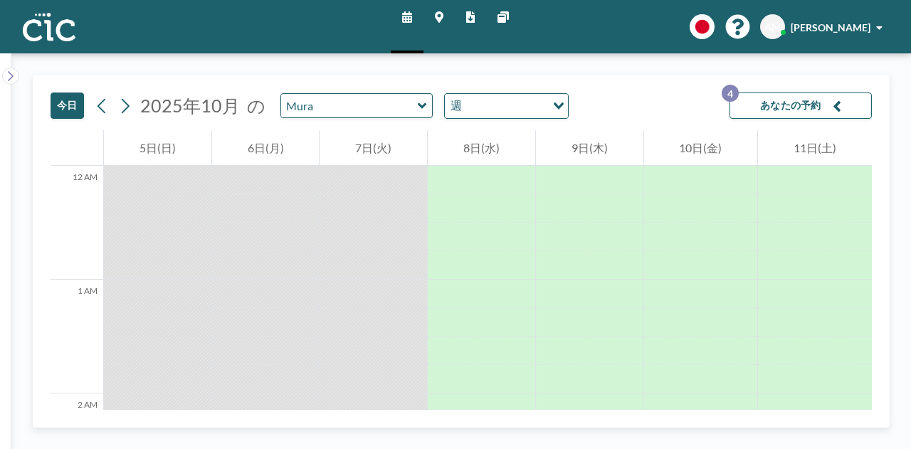  What do you see at coordinates (349, 105) in the screenshot?
I see `input: Mura` at bounding box center [349, 105].